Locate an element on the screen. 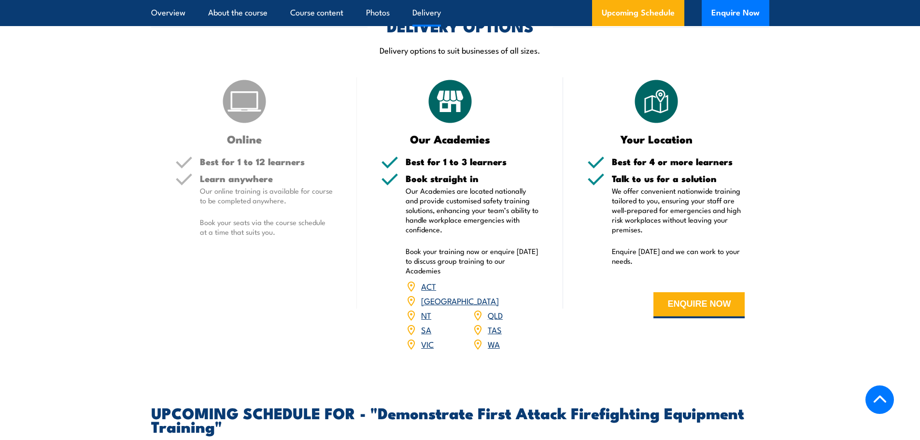 This screenshot has height=440, width=920. a: QLD is located at coordinates (495, 315).